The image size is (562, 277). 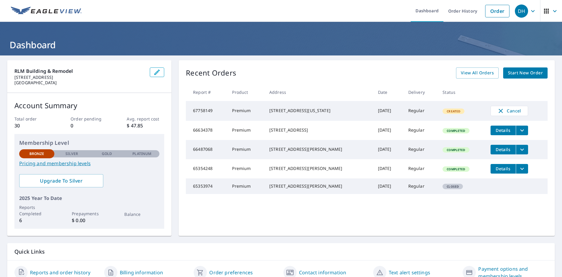 What do you see at coordinates (89, 126) in the screenshot?
I see `p: 0` at bounding box center [89, 126].